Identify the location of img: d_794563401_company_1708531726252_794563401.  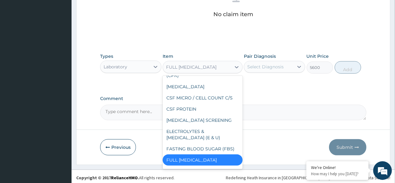
(18, 39).